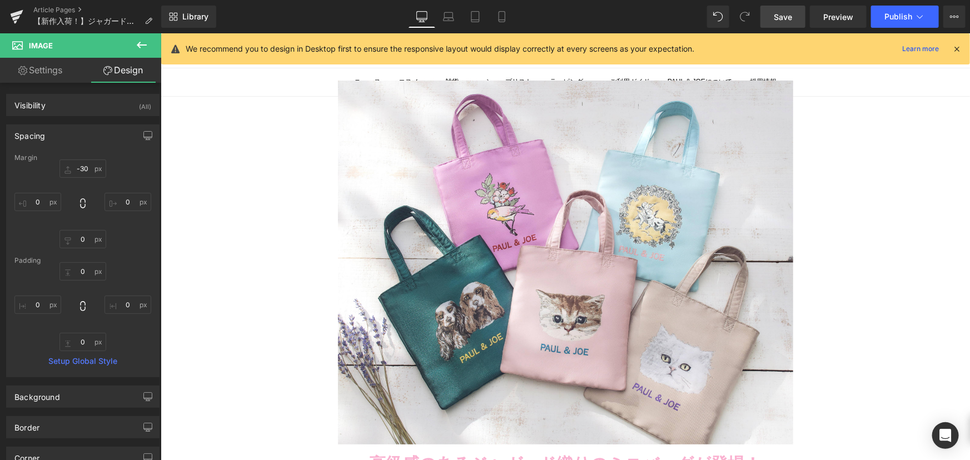 Image resolution: width=970 pixels, height=460 pixels. Describe the element at coordinates (405, 430) in the screenshot. I see `b: 高級感のあるジャガード織りのミニバッグが登場！` at that location.